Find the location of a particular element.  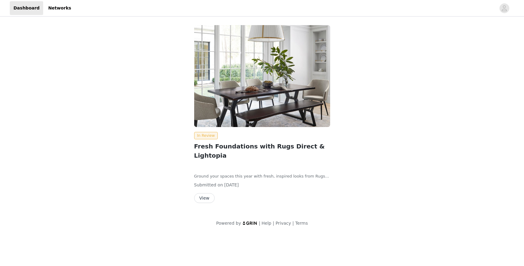

a: Privacy is located at coordinates (283, 223).